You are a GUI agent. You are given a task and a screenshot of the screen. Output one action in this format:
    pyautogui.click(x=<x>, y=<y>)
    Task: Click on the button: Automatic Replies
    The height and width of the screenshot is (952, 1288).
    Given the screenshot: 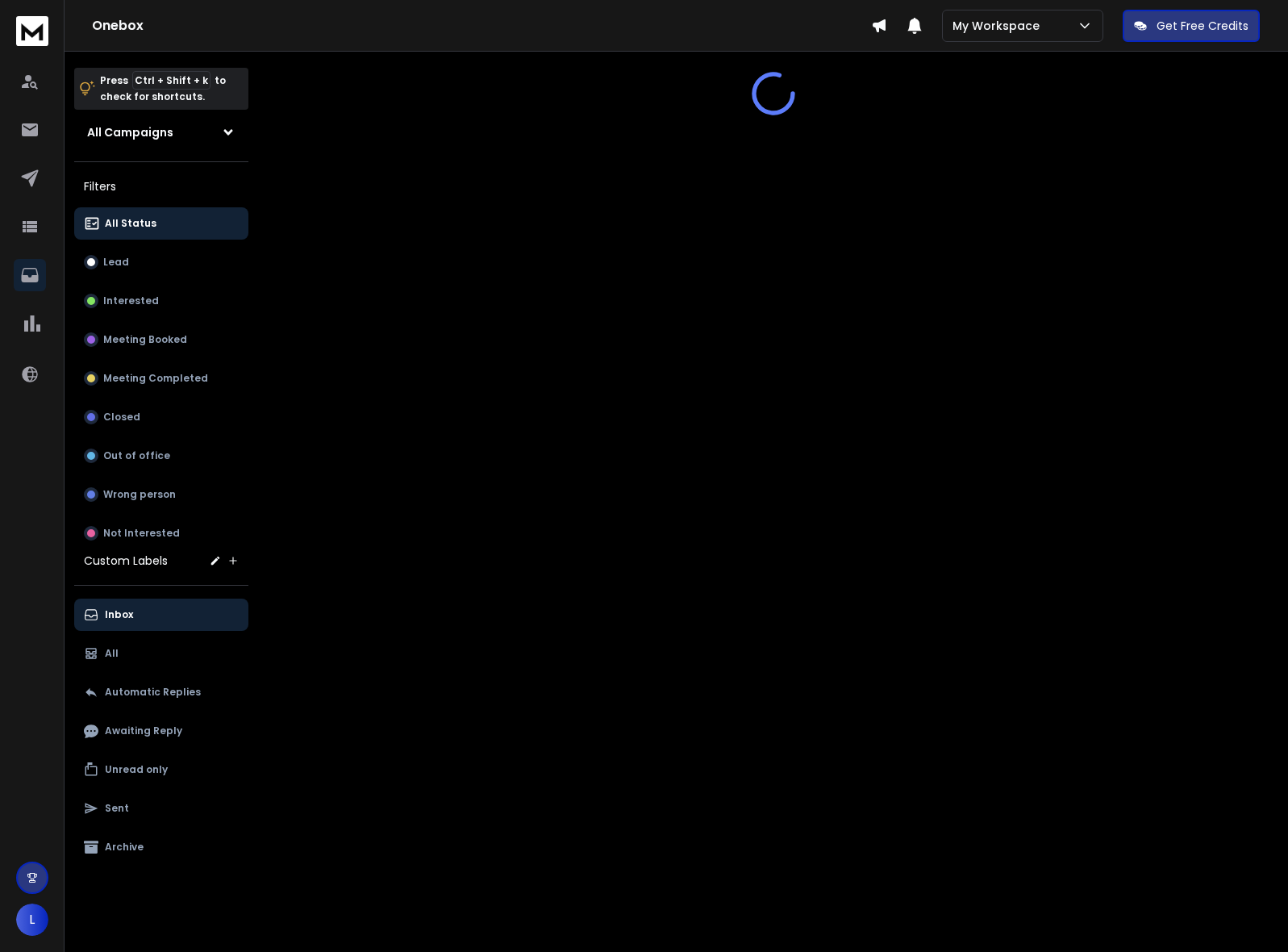 What is the action you would take?
    pyautogui.click(x=161, y=692)
    